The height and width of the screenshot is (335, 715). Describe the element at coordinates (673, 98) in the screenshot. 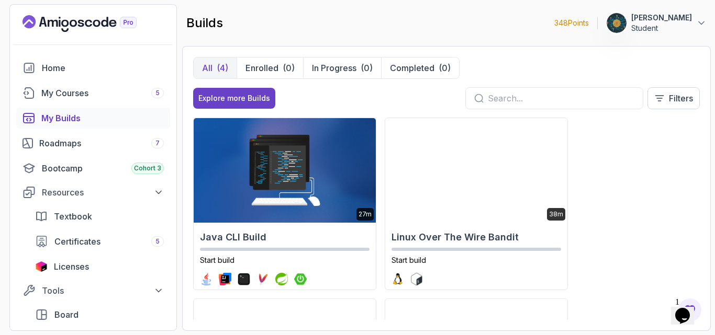

I see `button: Filters` at that location.